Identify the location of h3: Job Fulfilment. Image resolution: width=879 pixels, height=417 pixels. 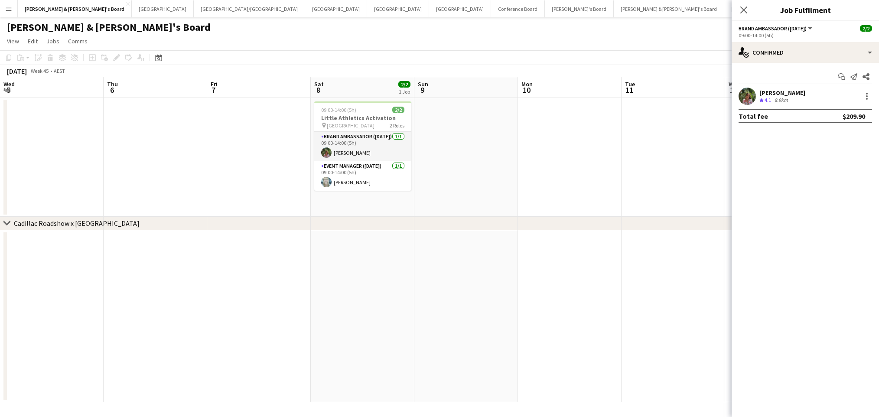
(805, 10).